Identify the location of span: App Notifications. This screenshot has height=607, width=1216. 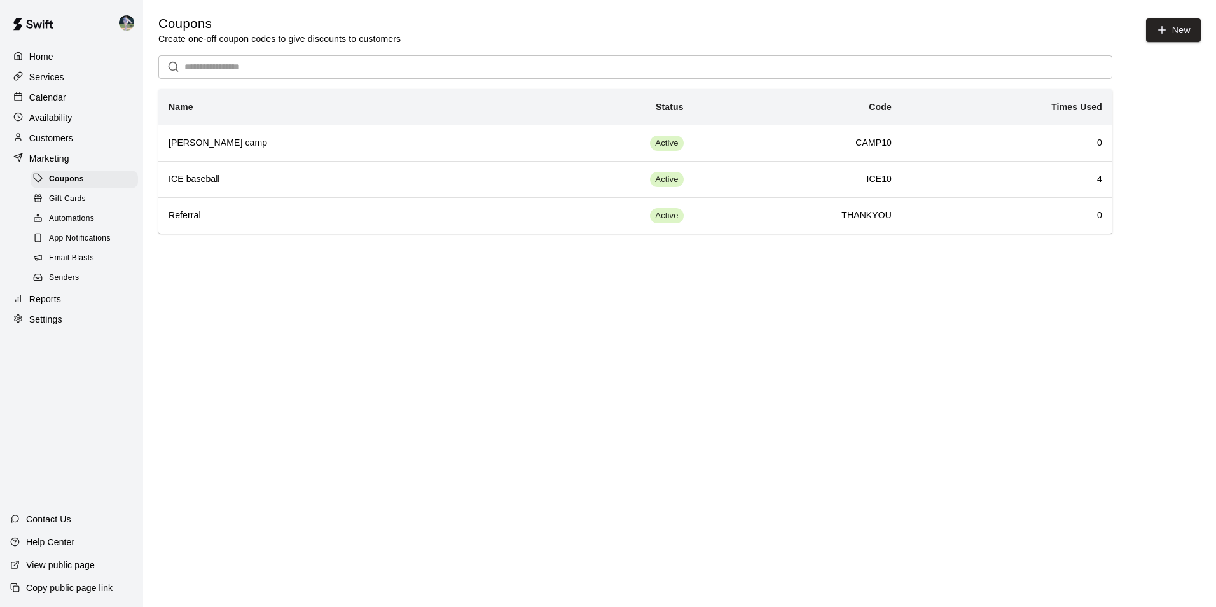
(80, 239).